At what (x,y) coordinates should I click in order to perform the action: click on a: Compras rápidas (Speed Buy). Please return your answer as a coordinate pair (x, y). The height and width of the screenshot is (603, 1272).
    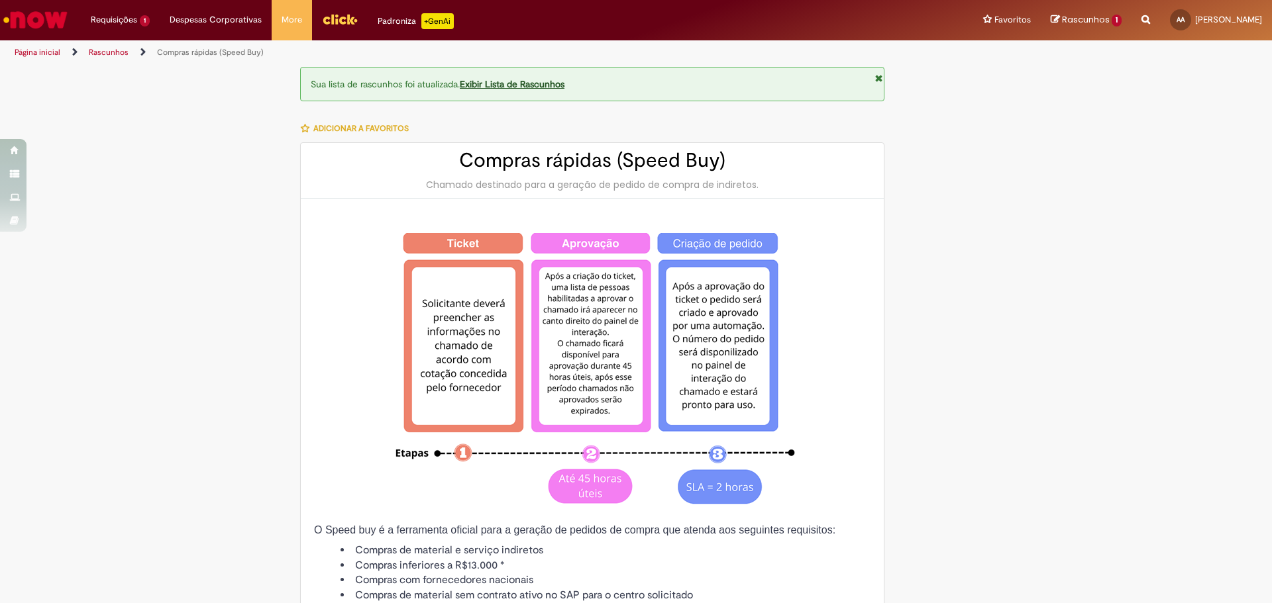
    Looking at the image, I should click on (210, 52).